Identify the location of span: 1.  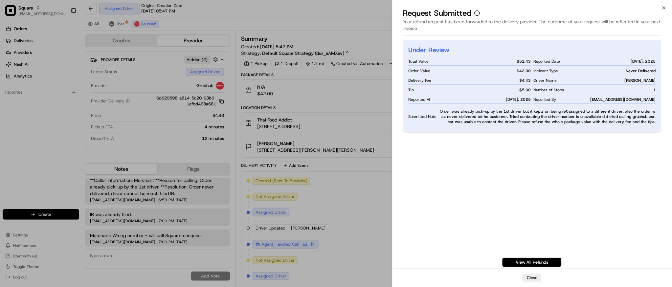
(655, 90).